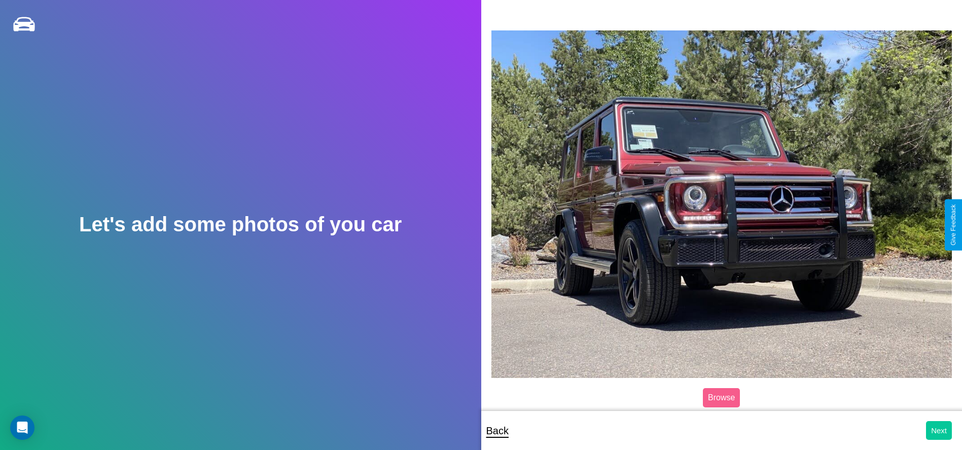 The image size is (962, 450). I want to click on img: posted, so click(722, 204).